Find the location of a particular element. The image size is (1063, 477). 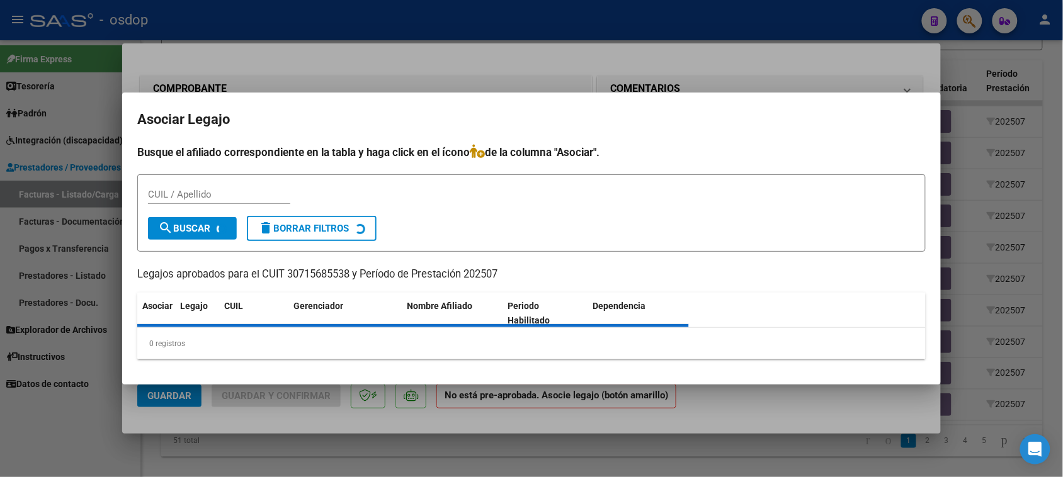

div: Open Intercom Messenger is located at coordinates (1035, 450).